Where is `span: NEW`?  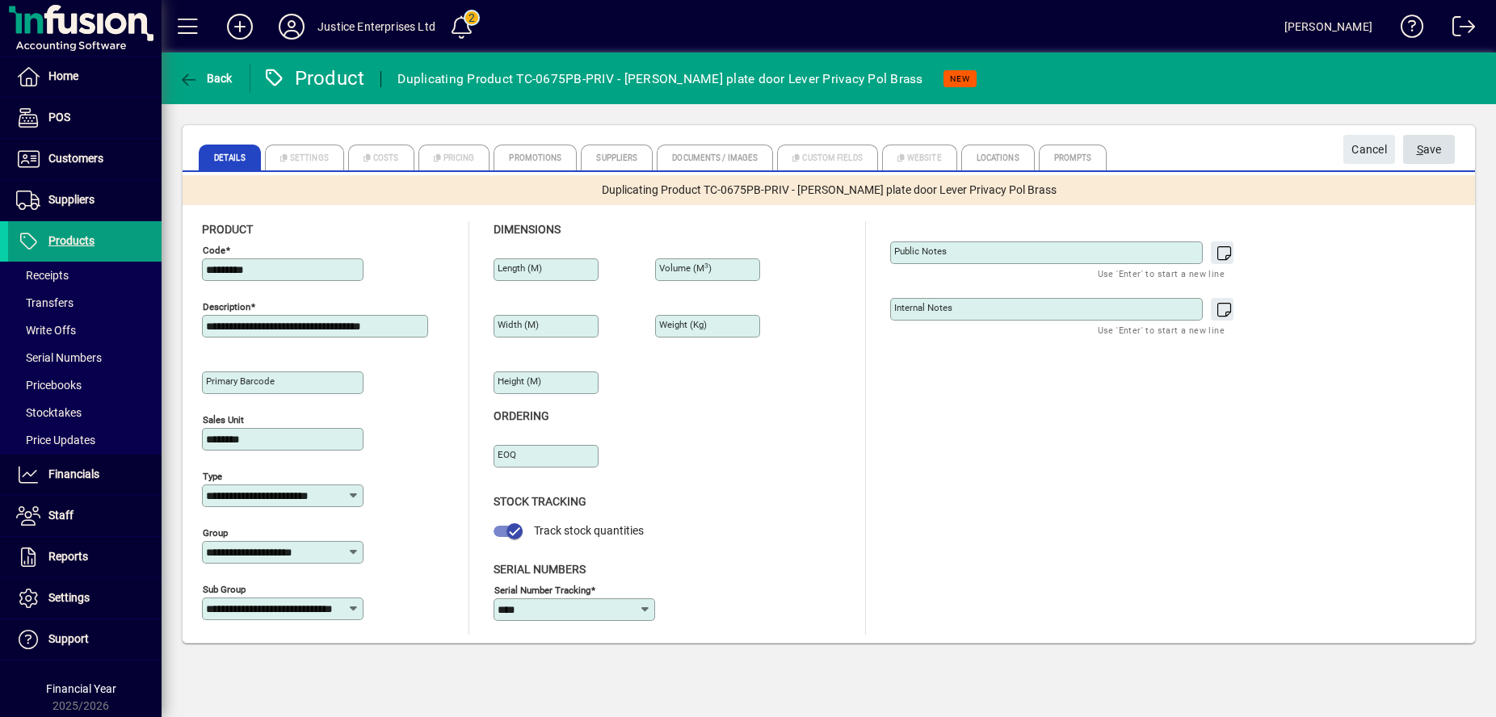 span: NEW is located at coordinates (960, 78).